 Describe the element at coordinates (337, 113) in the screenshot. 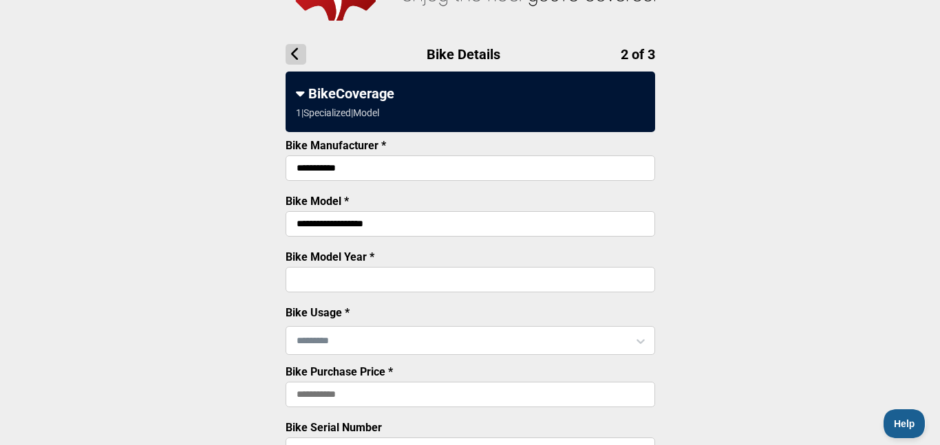

I see `div: 1 | Specialized | Model` at that location.